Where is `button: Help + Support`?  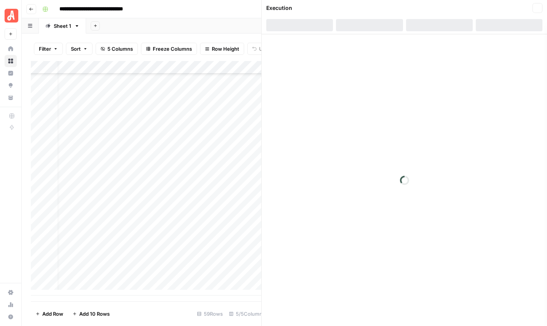
button: Help + Support is located at coordinates (11, 317).